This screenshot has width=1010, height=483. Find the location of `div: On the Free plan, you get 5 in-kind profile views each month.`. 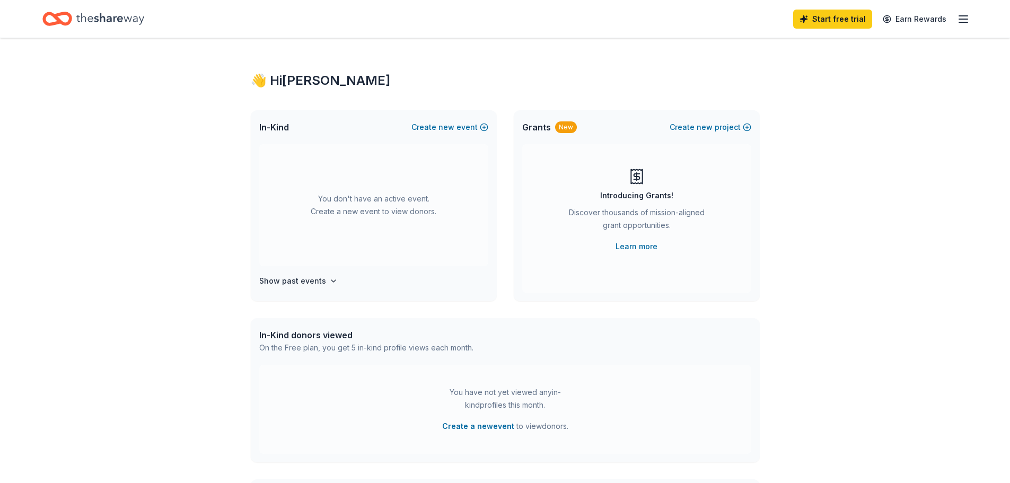

div: On the Free plan, you get 5 in-kind profile views each month. is located at coordinates (366, 348).